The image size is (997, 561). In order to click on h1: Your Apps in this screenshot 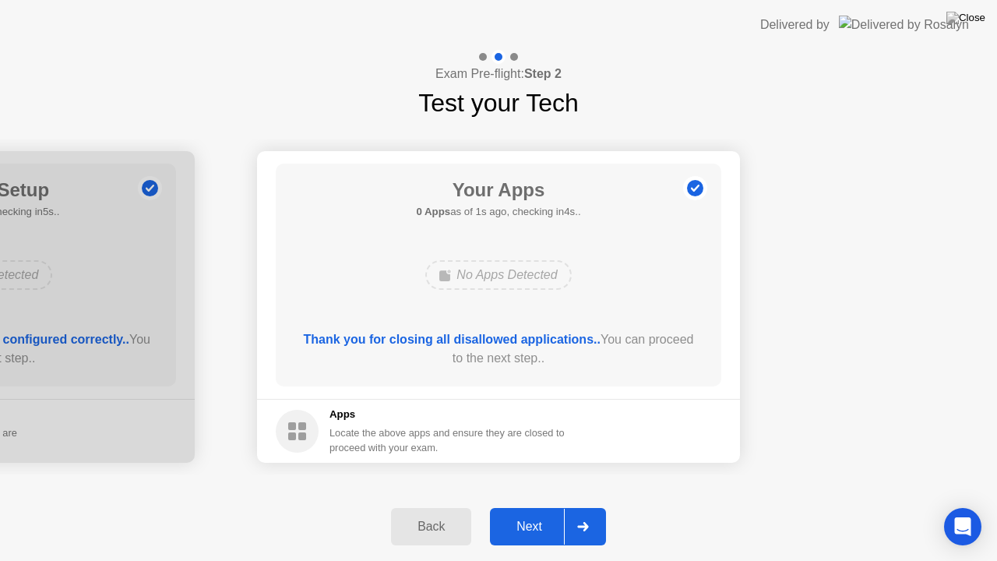, I will do `click(498, 190)`.